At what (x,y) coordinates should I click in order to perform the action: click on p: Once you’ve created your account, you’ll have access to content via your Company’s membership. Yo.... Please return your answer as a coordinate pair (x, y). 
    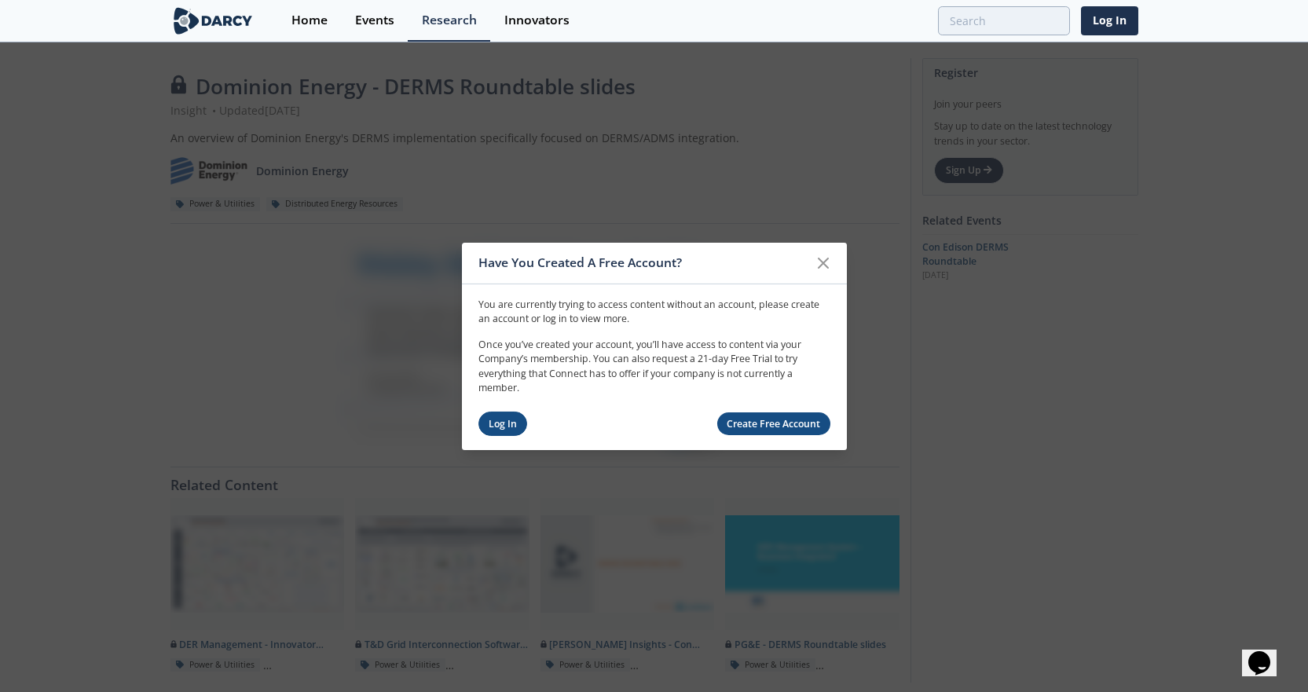
    Looking at the image, I should click on (655, 367).